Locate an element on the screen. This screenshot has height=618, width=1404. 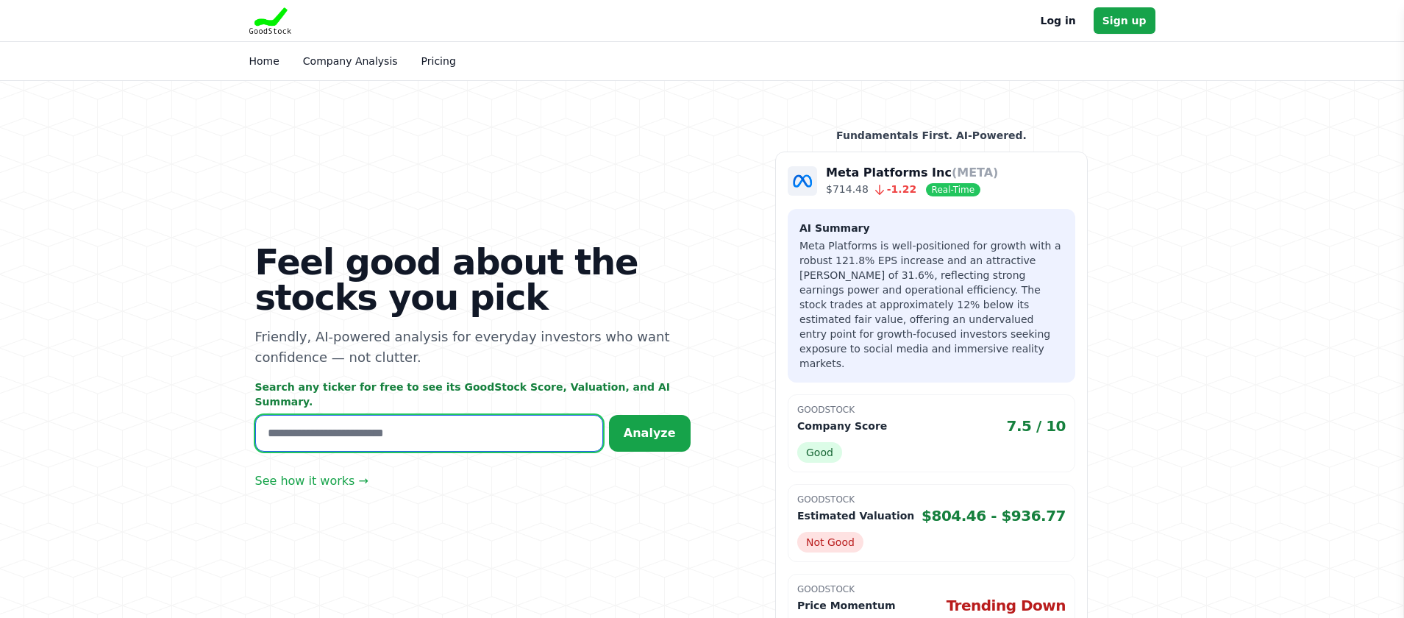
p: $714.48 is located at coordinates (912, 189).